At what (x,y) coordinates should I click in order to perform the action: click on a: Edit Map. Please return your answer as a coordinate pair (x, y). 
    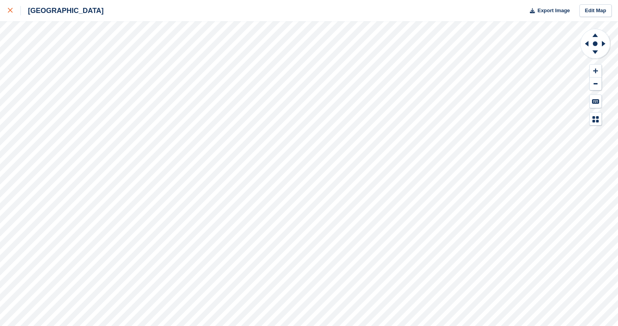
    Looking at the image, I should click on (596, 11).